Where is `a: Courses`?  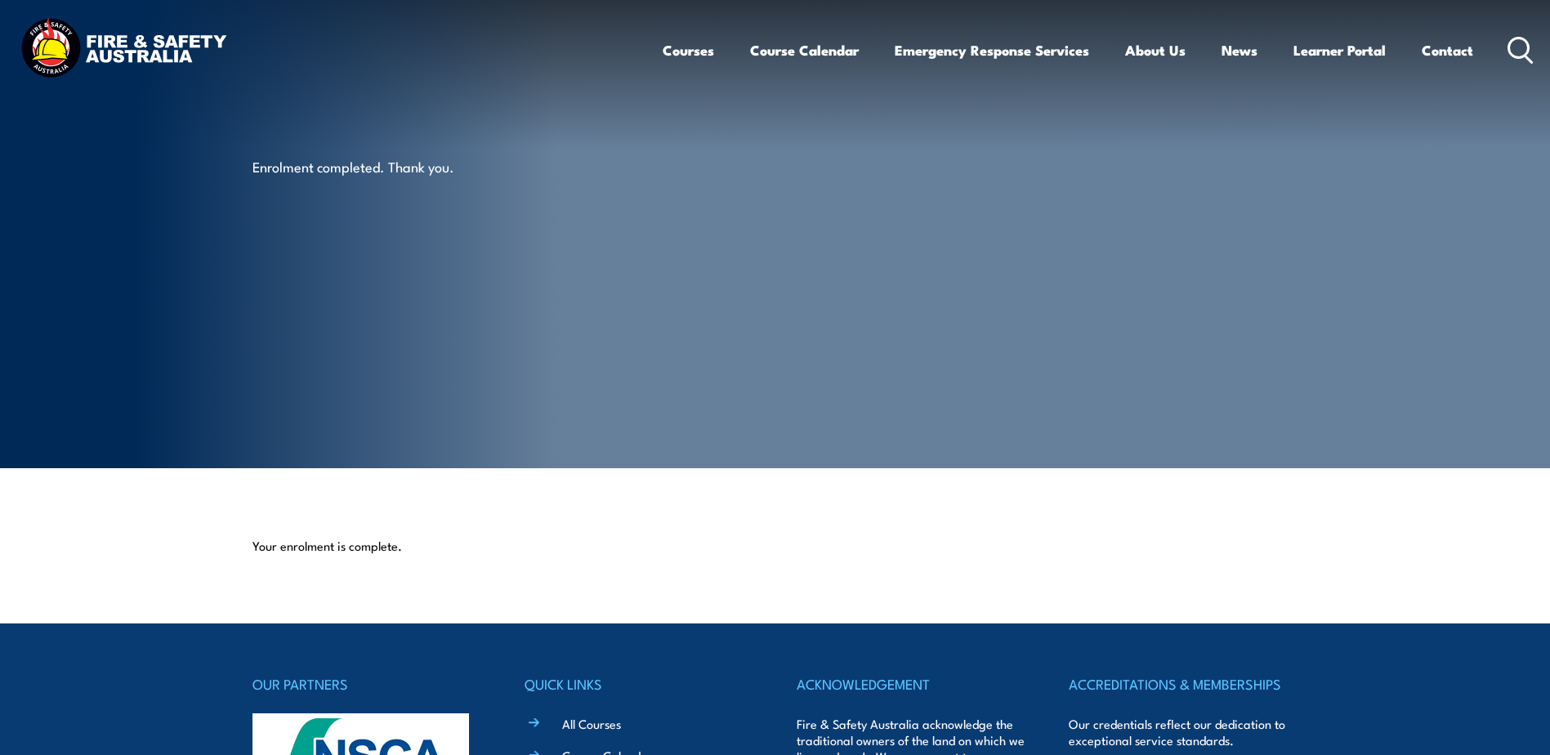
a: Courses is located at coordinates (688, 50).